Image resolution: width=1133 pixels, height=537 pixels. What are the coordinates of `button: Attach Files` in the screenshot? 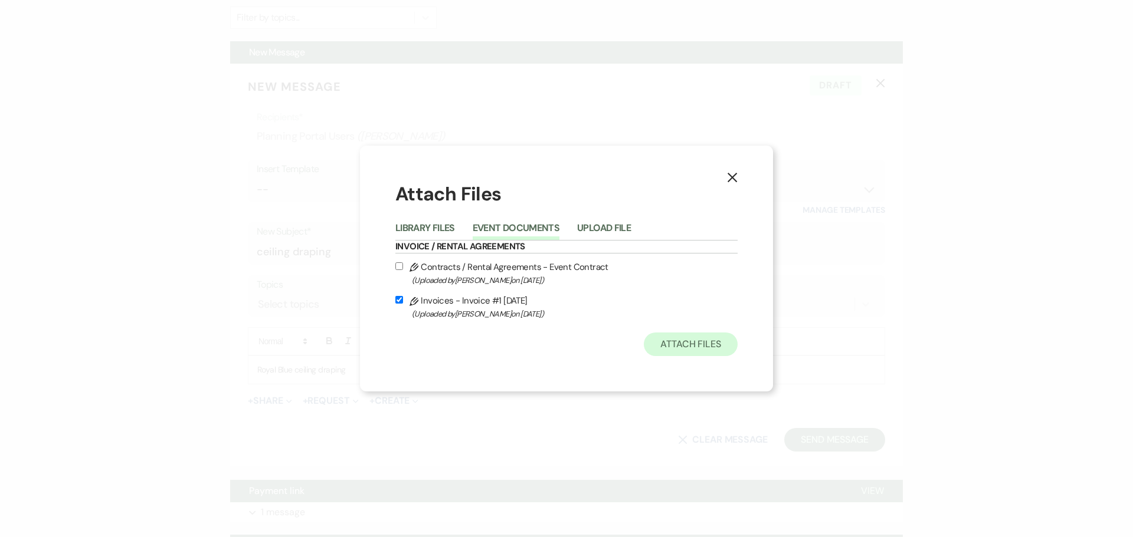 It's located at (690, 344).